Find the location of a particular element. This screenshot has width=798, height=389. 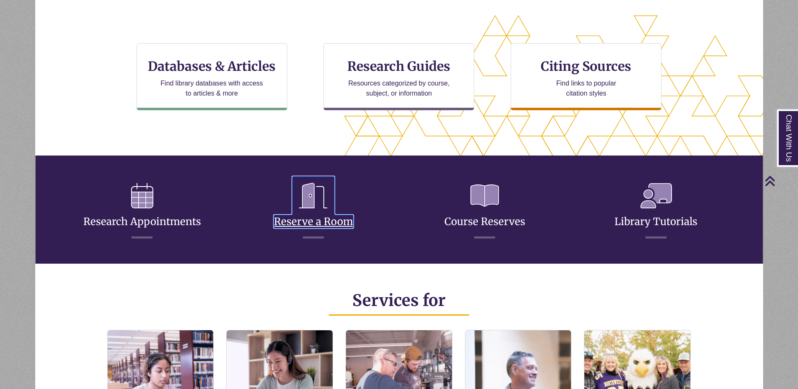

a: Course Reserves is located at coordinates (485, 211).